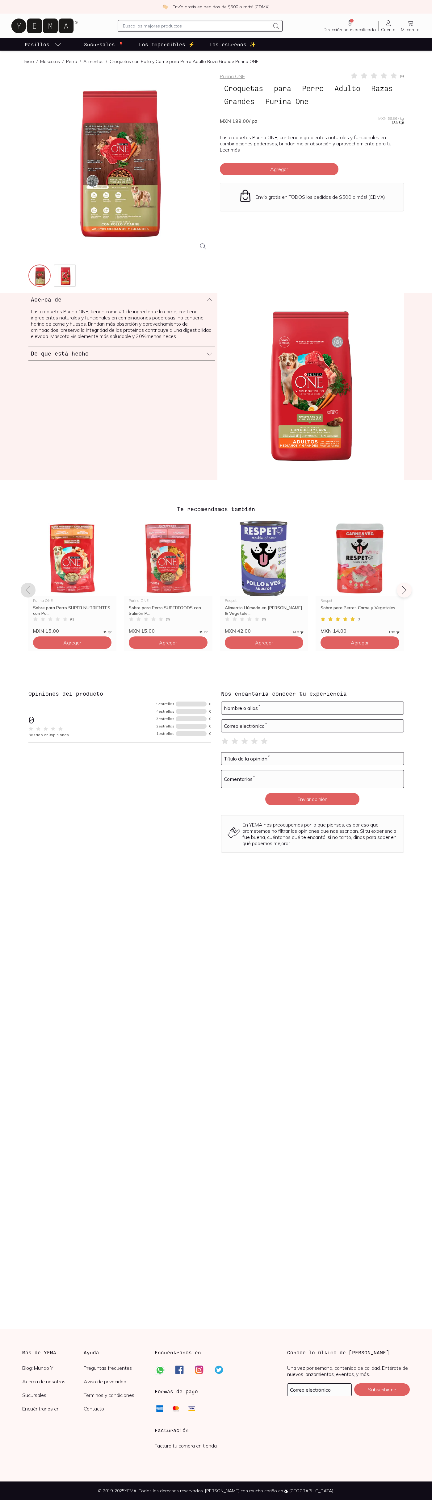  What do you see at coordinates (349, 30) in the screenshot?
I see `span: Dirección no especificada` at bounding box center [349, 30].